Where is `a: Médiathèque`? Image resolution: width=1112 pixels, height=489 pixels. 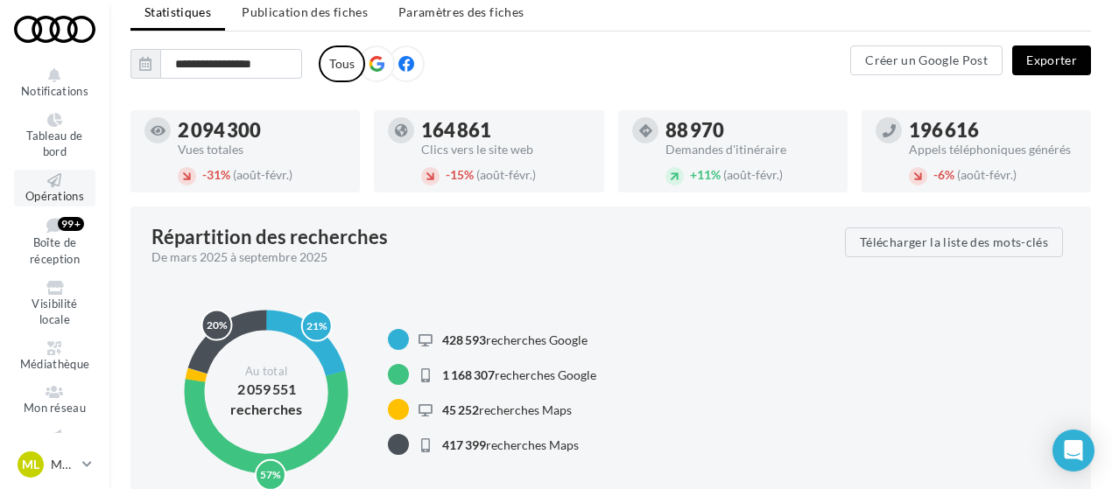 a: Médiathèque is located at coordinates (54, 356).